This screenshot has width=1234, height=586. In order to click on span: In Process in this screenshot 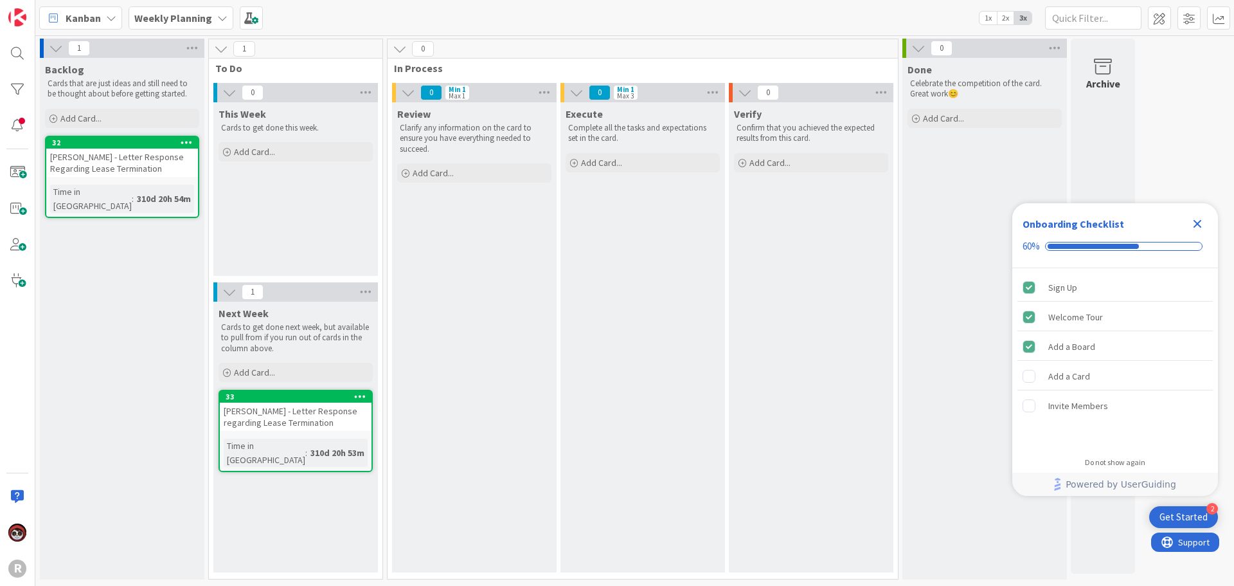, I will do `click(638, 68)`.